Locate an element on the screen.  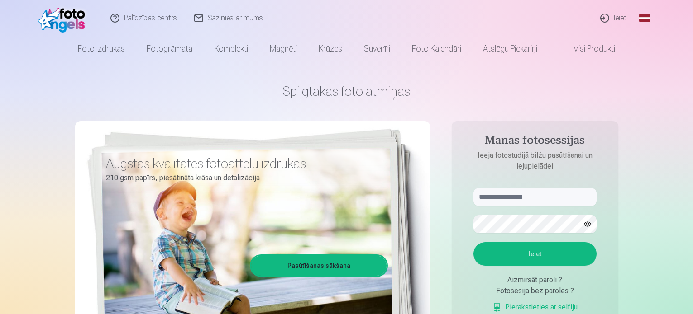
h3: Augstas kvalitātes fotoattēlu izdrukas is located at coordinates (243, 164).